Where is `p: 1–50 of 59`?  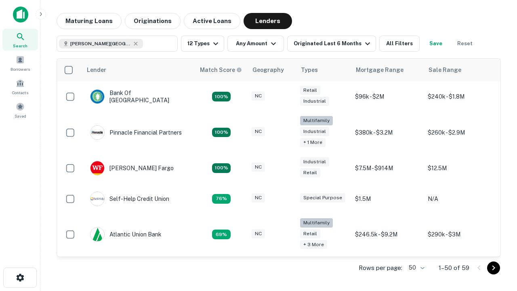 p: 1–50 of 59 is located at coordinates (454, 268).